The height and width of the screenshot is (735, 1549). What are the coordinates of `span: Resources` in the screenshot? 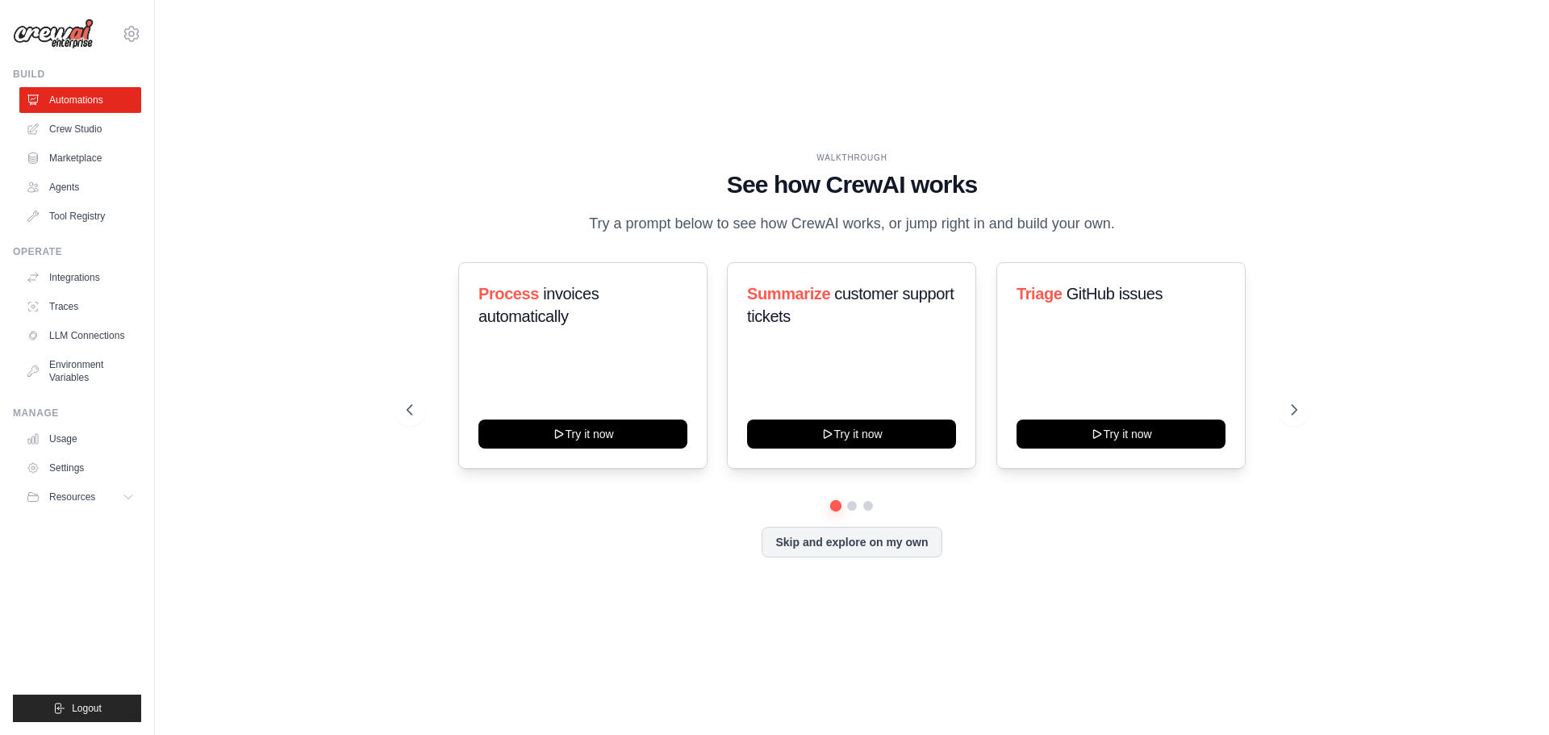 It's located at (72, 497).